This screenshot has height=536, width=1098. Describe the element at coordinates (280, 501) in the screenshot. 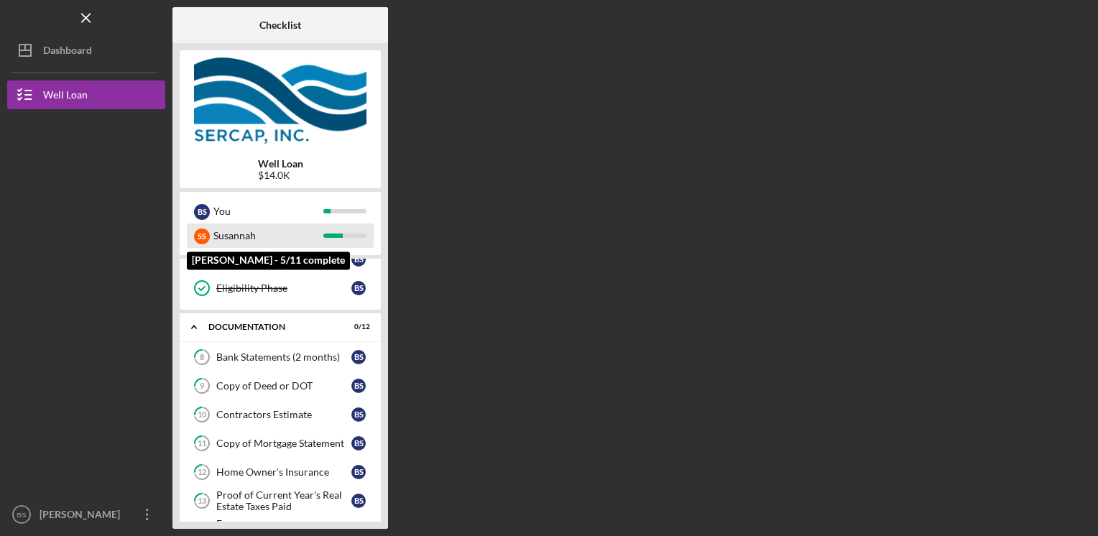

I see `a: 13Proof of Current Year's Real Estate Taxes PaidBS` at that location.